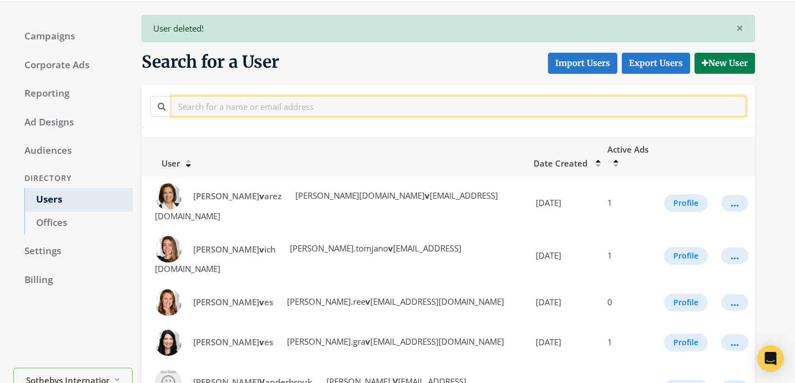 The image size is (795, 383). What do you see at coordinates (78, 223) in the screenshot?
I see `a: Offices` at bounding box center [78, 223].